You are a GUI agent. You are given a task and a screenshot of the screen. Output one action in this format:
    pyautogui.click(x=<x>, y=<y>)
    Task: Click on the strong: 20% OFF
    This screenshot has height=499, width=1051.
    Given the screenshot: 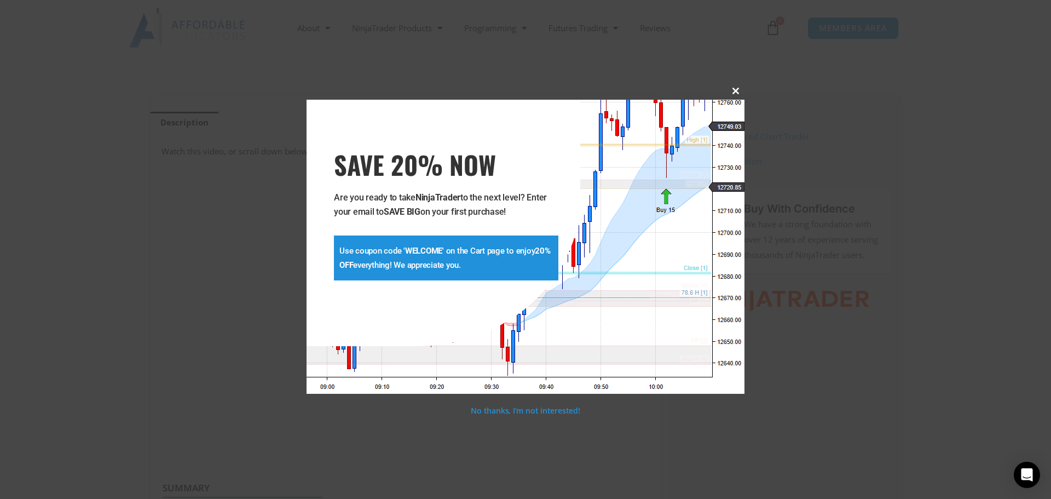 What is the action you would take?
    pyautogui.click(x=445, y=258)
    